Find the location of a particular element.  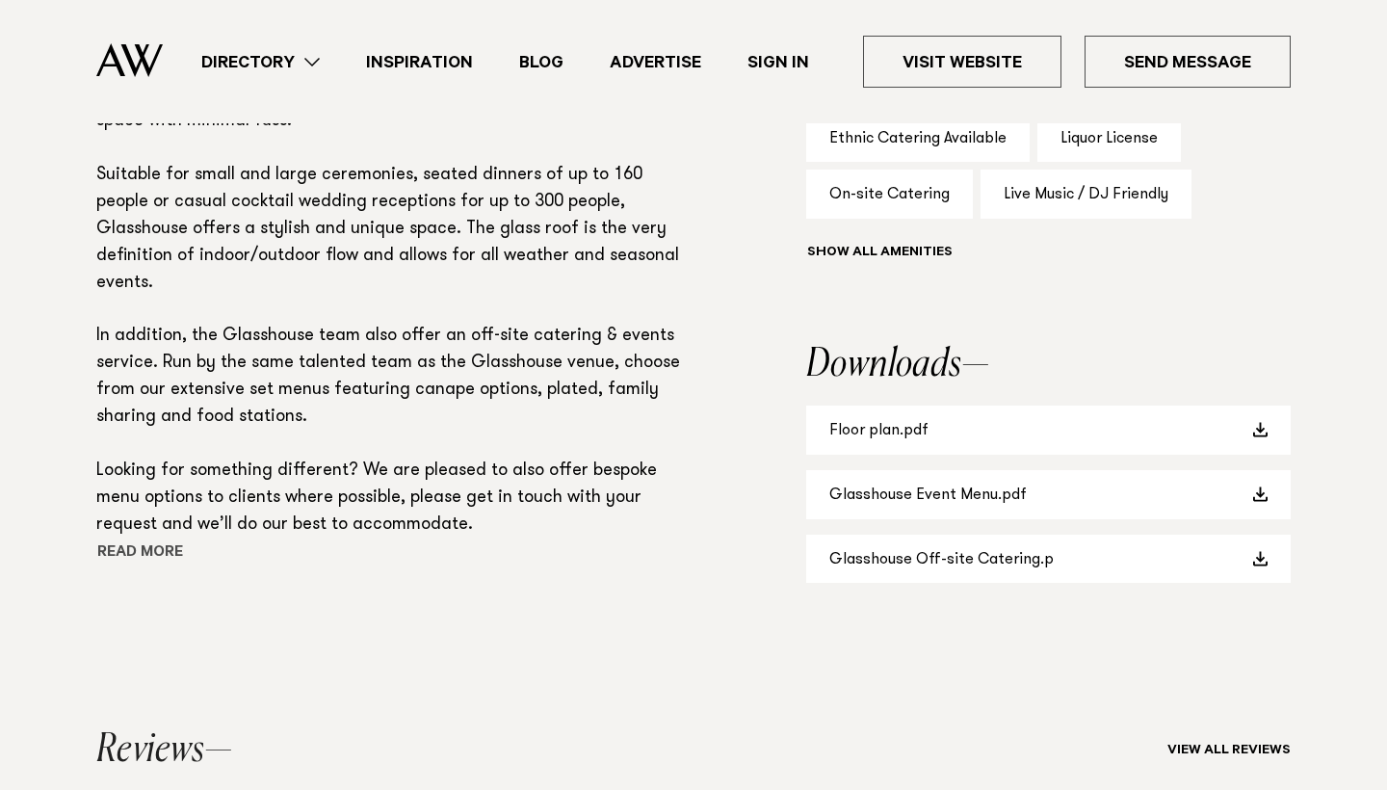

a: Glasshouse Off-site Catering.p is located at coordinates (1048, 559).